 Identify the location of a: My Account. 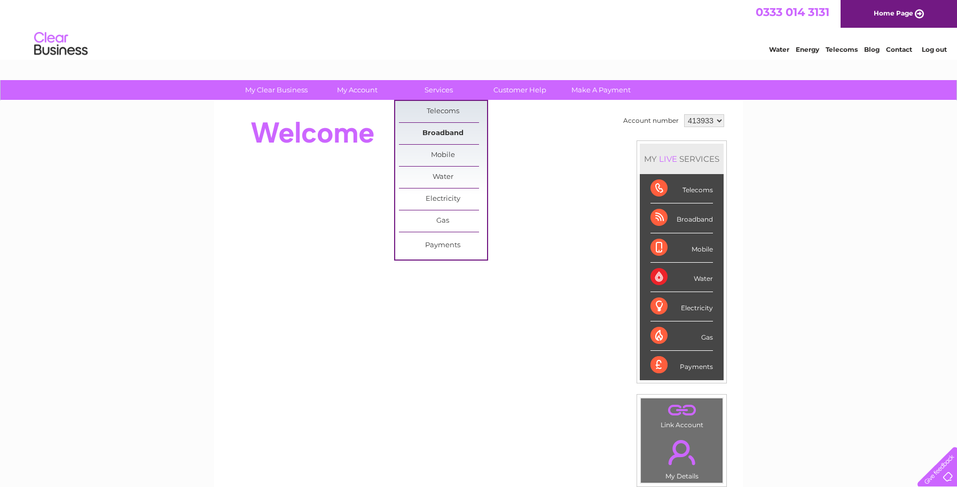
(357, 90).